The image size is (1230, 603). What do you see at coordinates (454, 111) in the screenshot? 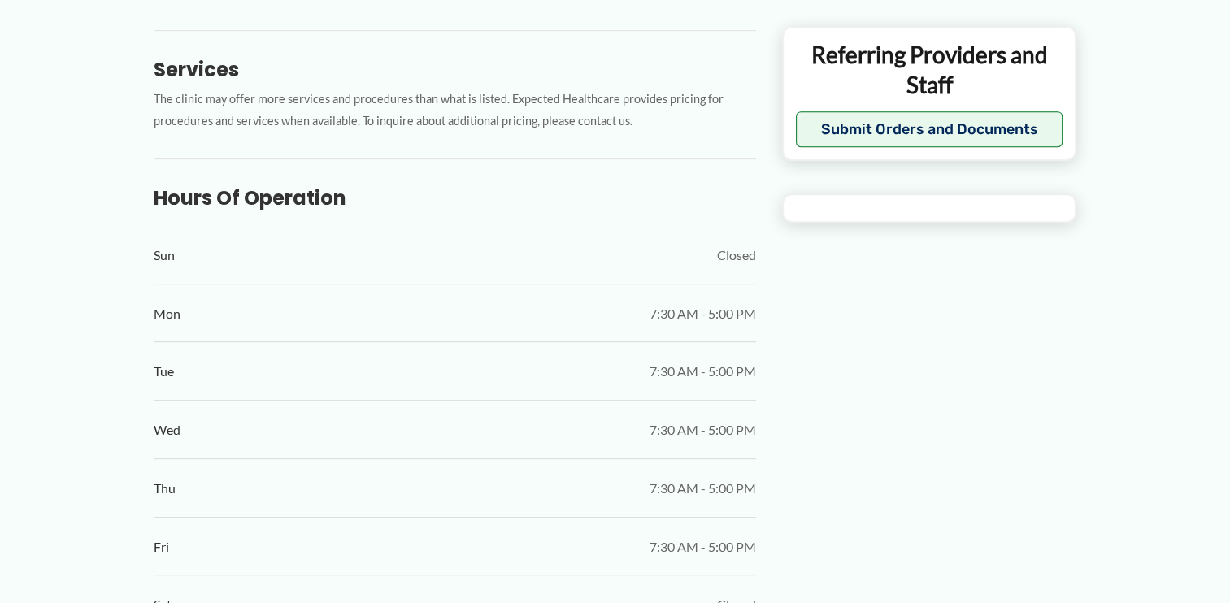
I see `p: The clinic may offer more services and procedures than what is listed. Expected Healthcare provid...` at bounding box center [454, 111].